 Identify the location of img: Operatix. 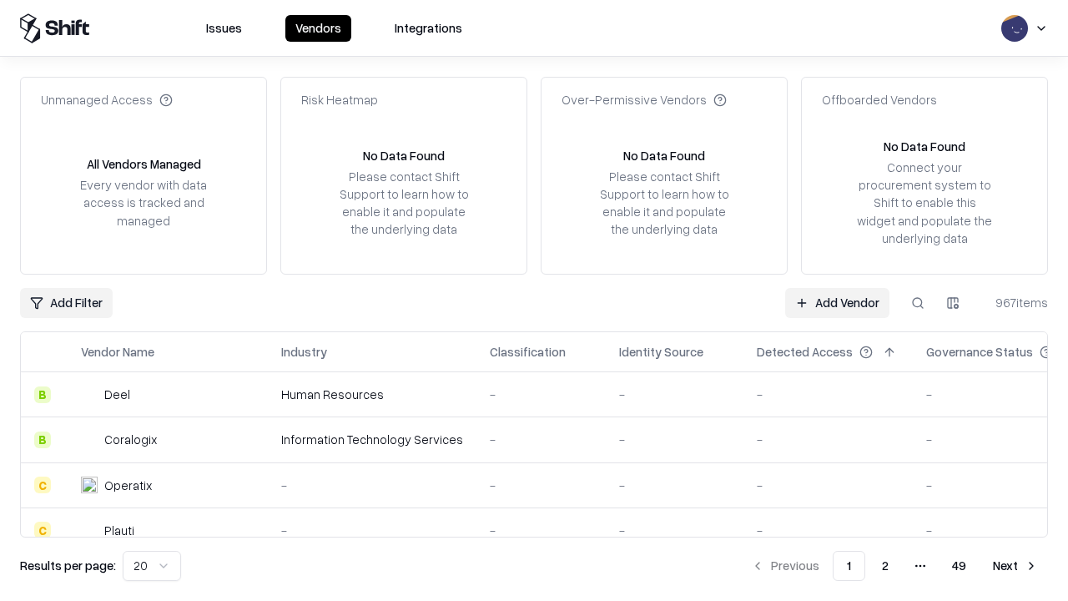
(89, 485).